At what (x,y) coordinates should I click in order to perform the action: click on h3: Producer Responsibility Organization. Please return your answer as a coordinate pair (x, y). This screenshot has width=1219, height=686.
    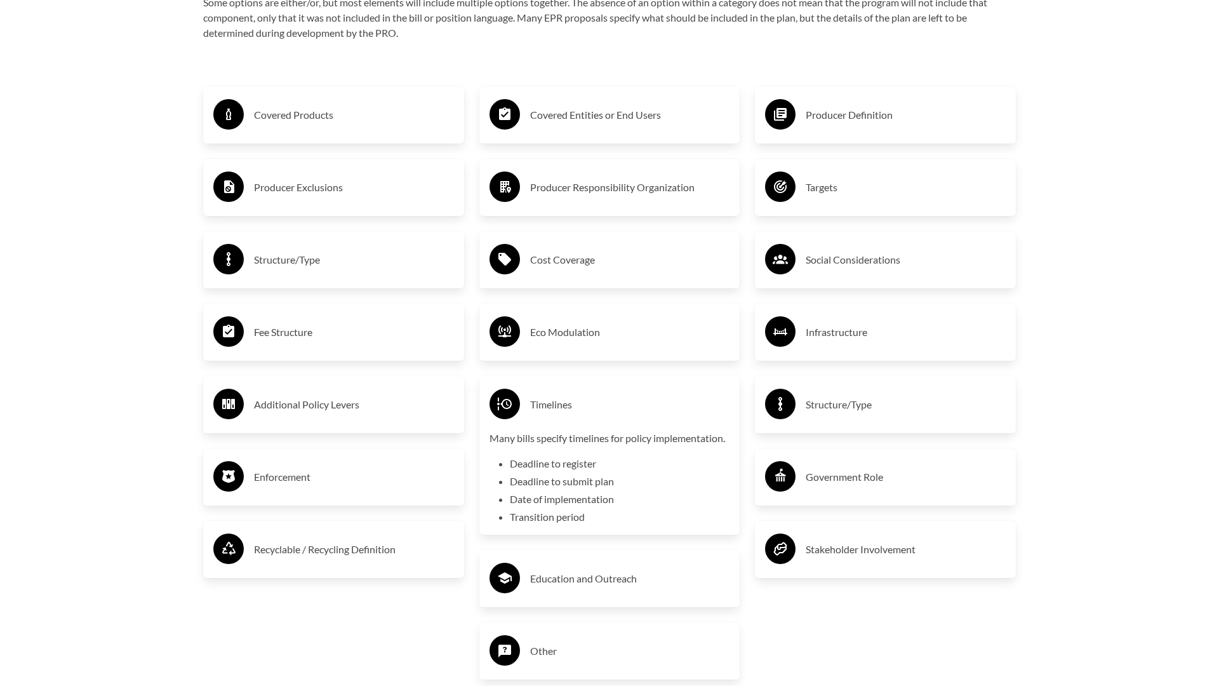
    Looking at the image, I should click on (630, 187).